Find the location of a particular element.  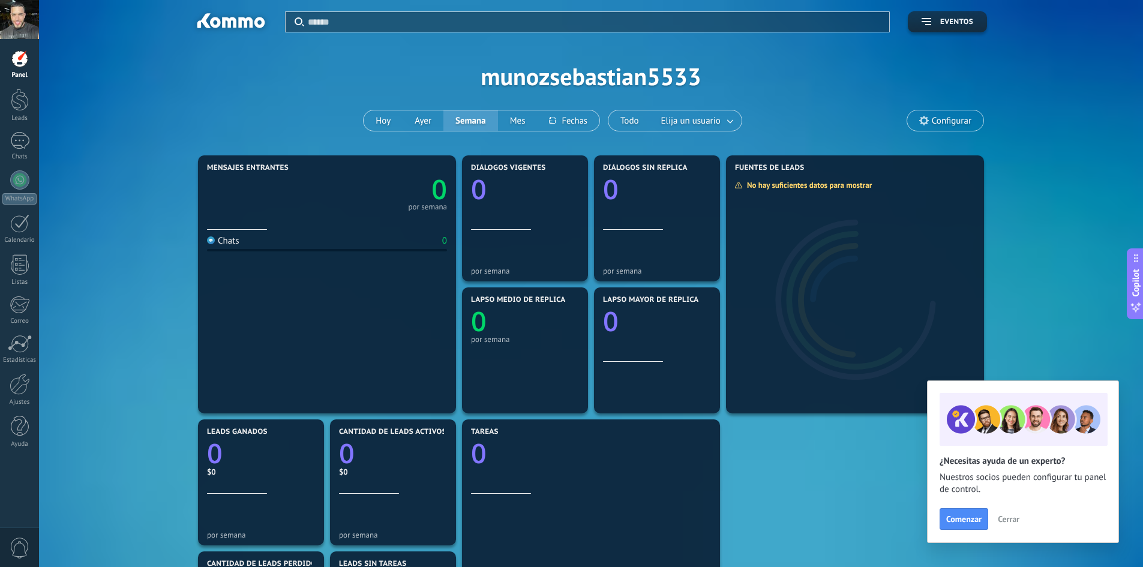

div: Panel is located at coordinates (20, 75).